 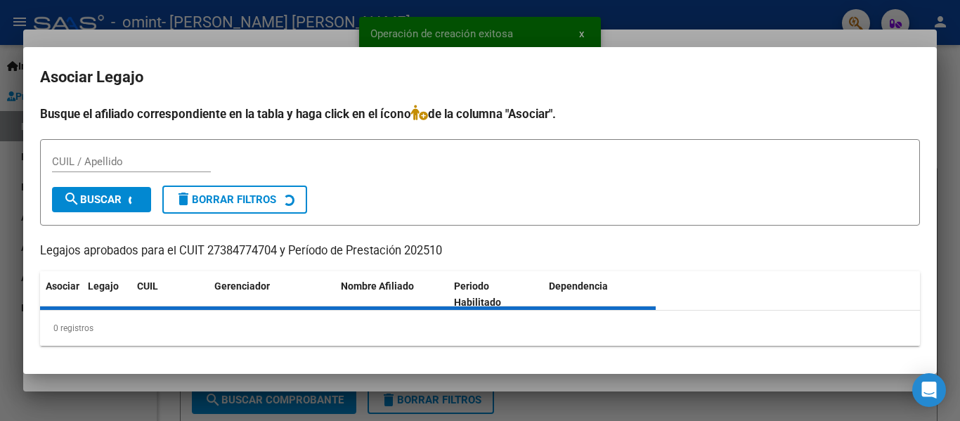 I want to click on span: Legajo, so click(x=103, y=286).